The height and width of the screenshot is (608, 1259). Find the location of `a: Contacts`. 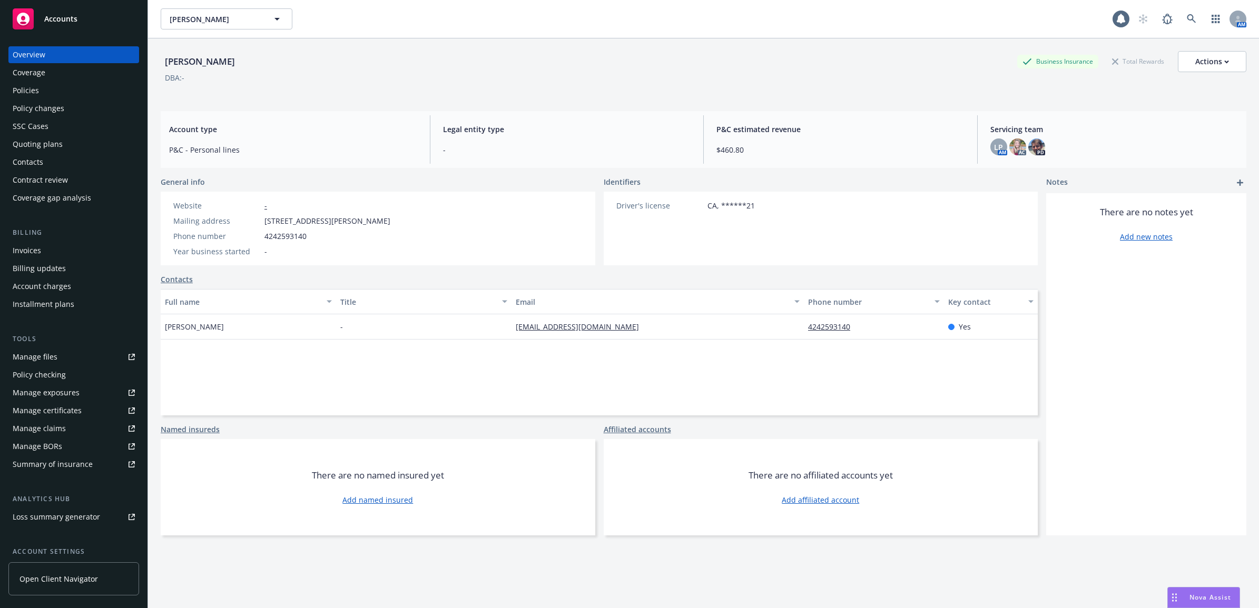

a: Contacts is located at coordinates (176, 279).